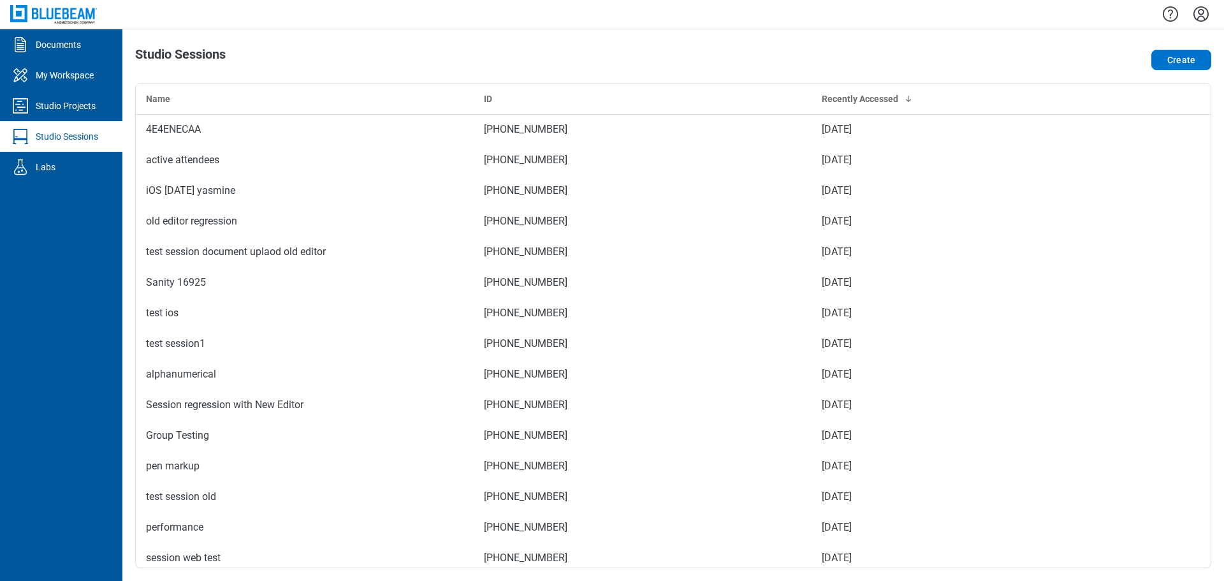 This screenshot has width=1224, height=581. What do you see at coordinates (643, 99) in the screenshot?
I see `div: ID` at bounding box center [643, 99].